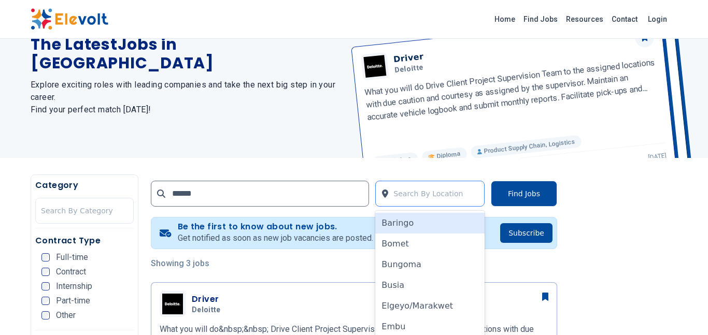  Describe the element at coordinates (69, 19) in the screenshot. I see `img: Elevolt` at that location.